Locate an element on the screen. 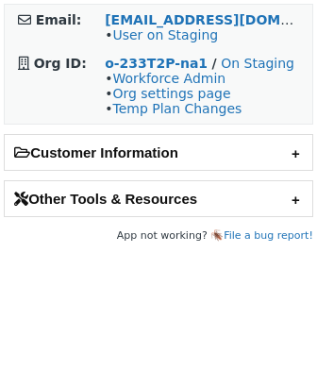 Image resolution: width=317 pixels, height=387 pixels. a: Workforce Admin is located at coordinates (169, 78).